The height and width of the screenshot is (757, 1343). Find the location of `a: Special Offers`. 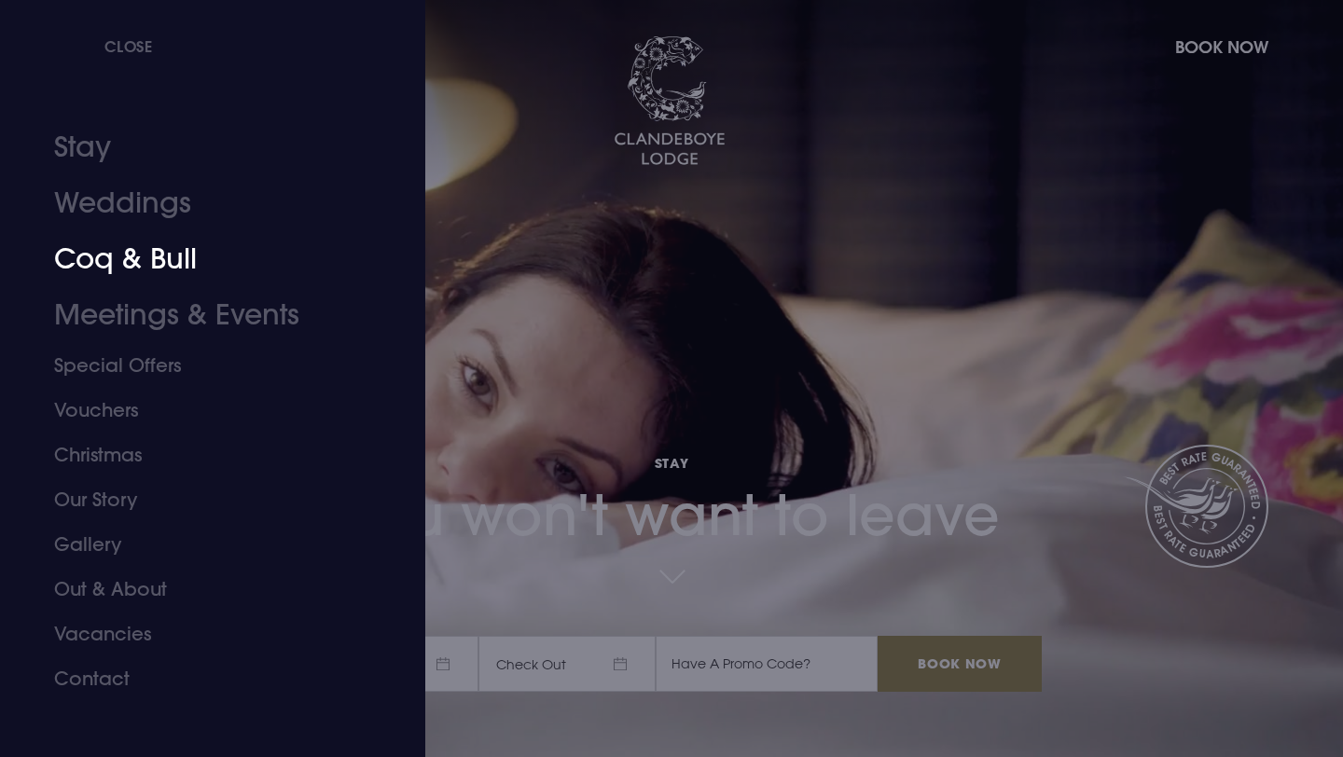

a: Special Offers is located at coordinates (201, 365).